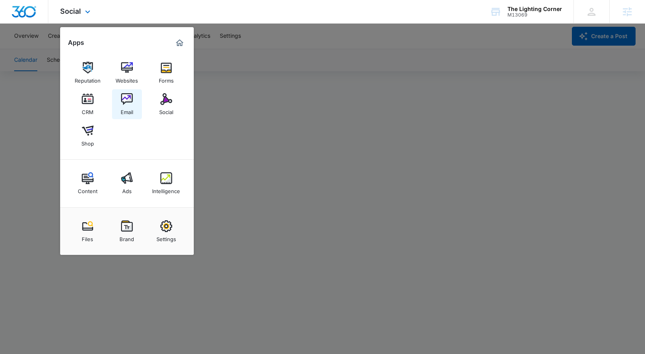  Describe the element at coordinates (166, 110) in the screenshot. I see `div: Social` at that location.